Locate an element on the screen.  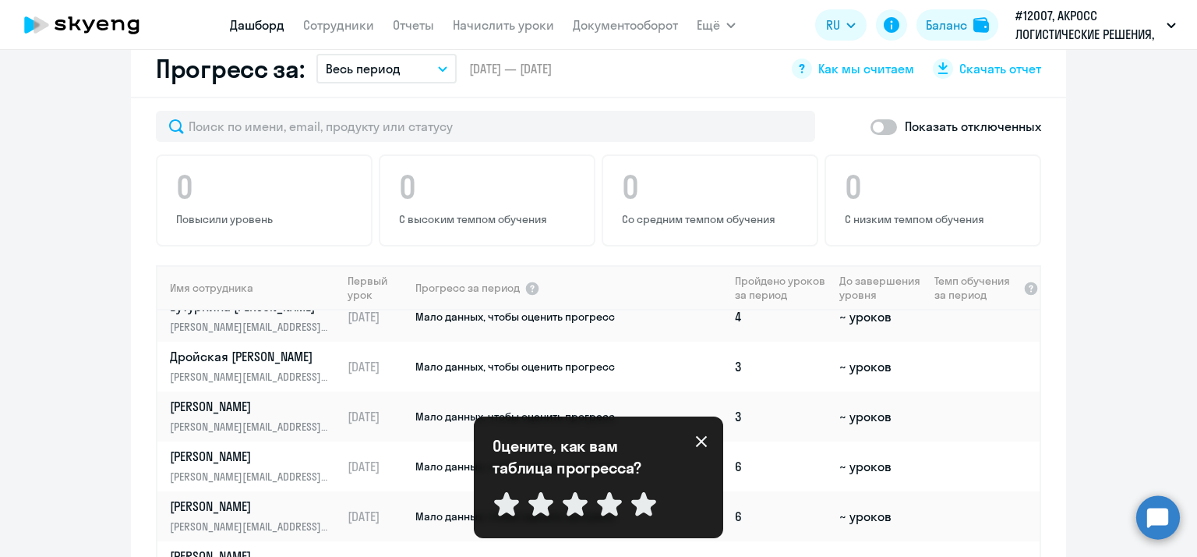
a: Отчеты is located at coordinates (413, 25).